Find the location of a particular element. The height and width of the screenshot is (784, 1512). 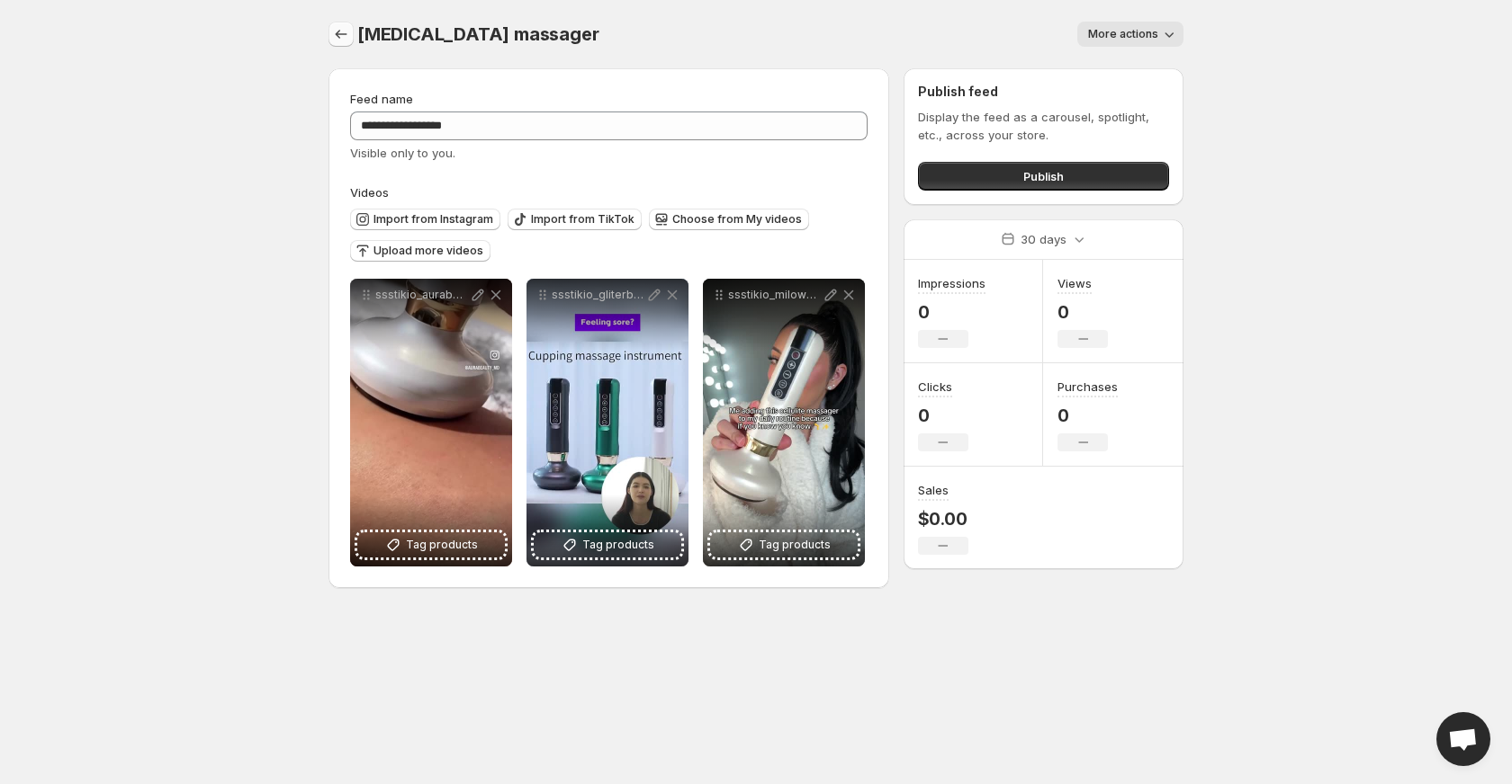

span: Publish is located at coordinates (1043, 176).